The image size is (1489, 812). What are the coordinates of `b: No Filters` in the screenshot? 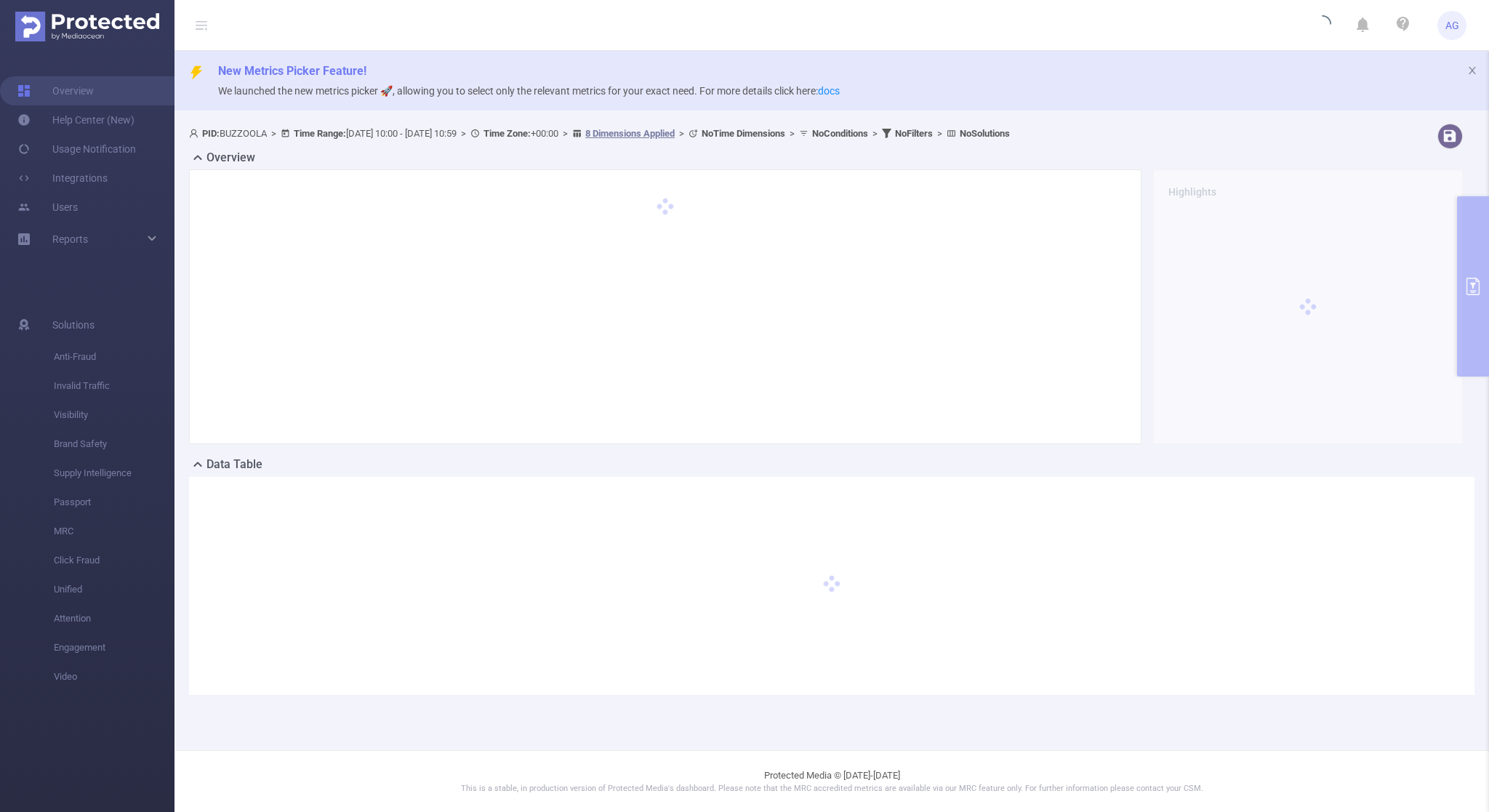 It's located at (914, 133).